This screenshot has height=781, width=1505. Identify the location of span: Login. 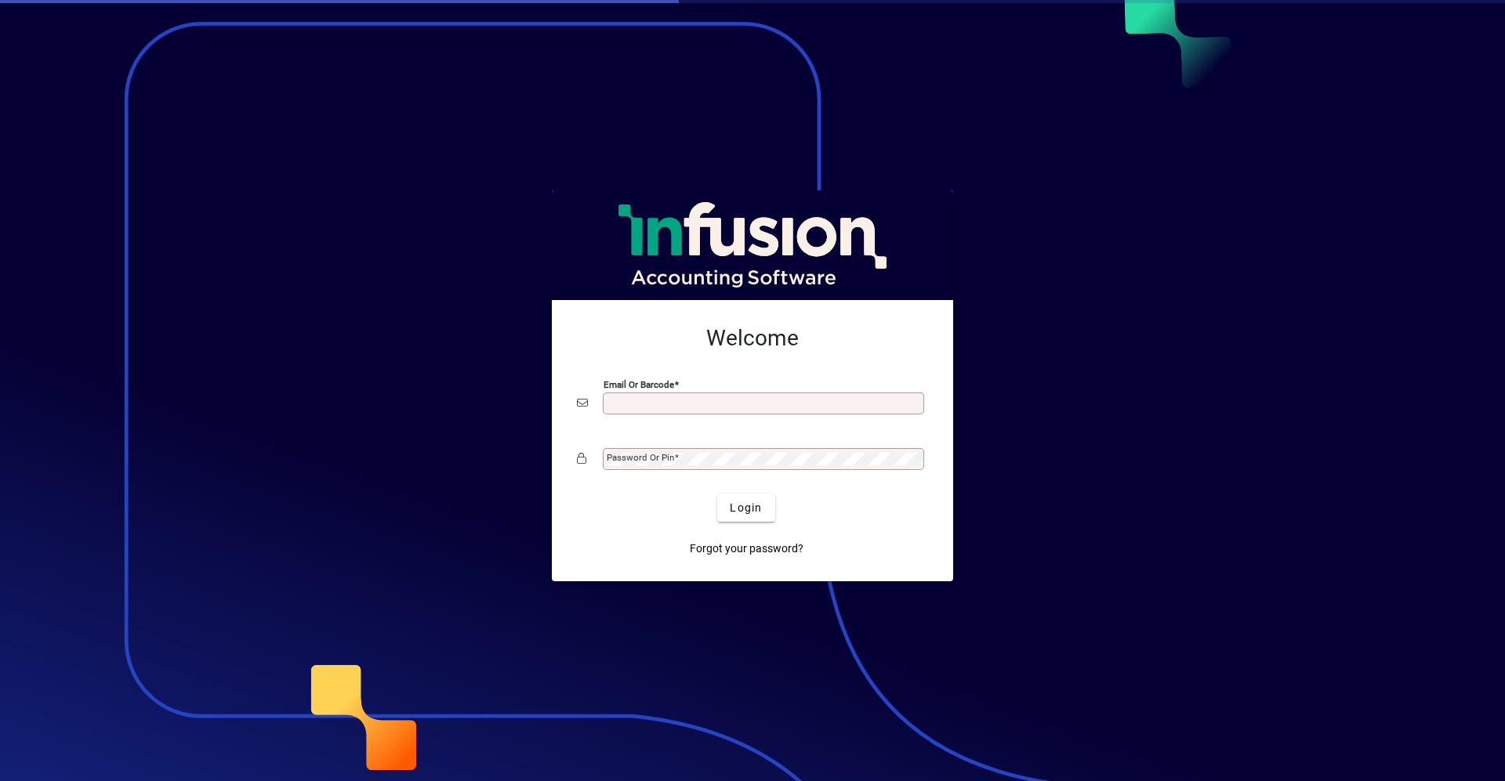
(745, 508).